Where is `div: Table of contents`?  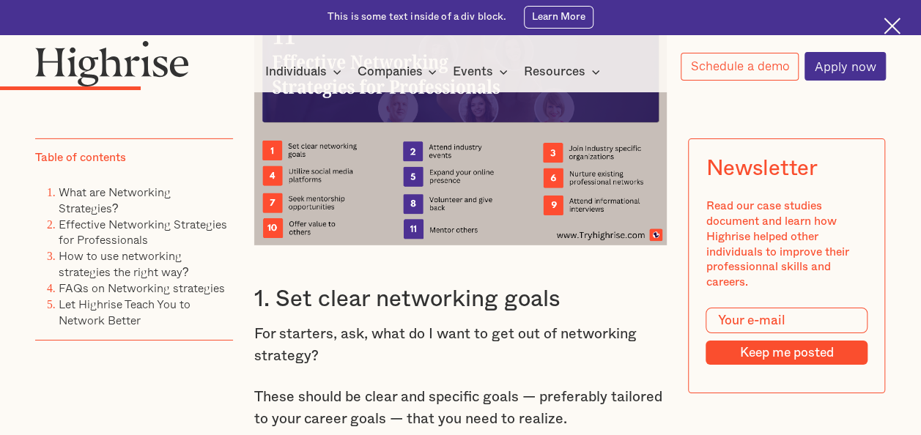 div: Table of contents is located at coordinates (81, 157).